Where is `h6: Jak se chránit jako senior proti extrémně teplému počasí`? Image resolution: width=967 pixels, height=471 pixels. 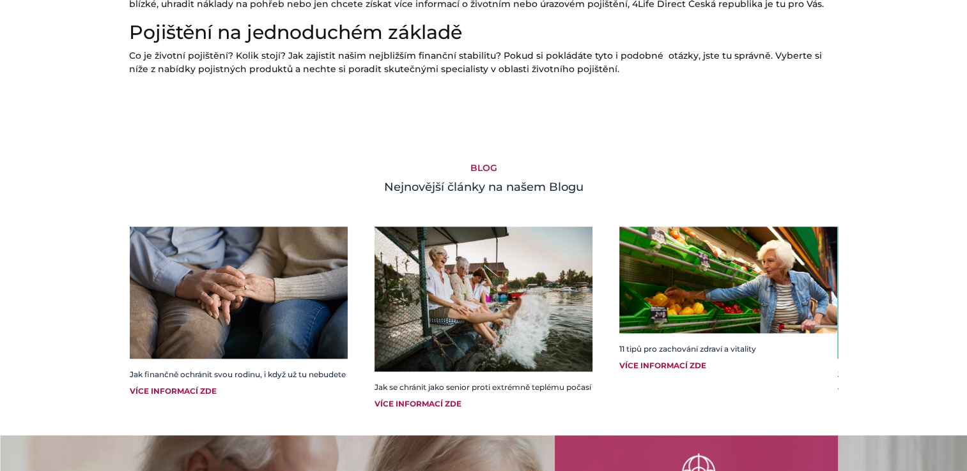
h6: Jak se chránit jako senior proti extrémně teplému počasí is located at coordinates (483, 388).